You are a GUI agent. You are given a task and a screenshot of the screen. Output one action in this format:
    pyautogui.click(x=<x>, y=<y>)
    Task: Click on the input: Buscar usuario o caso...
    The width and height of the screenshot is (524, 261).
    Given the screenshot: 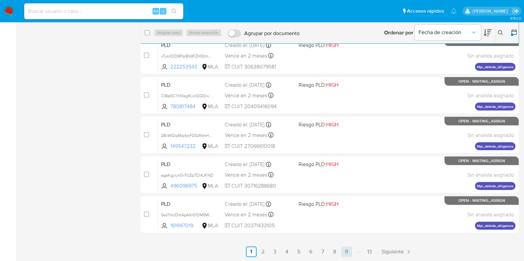 What is the action you would take?
    pyautogui.click(x=104, y=11)
    